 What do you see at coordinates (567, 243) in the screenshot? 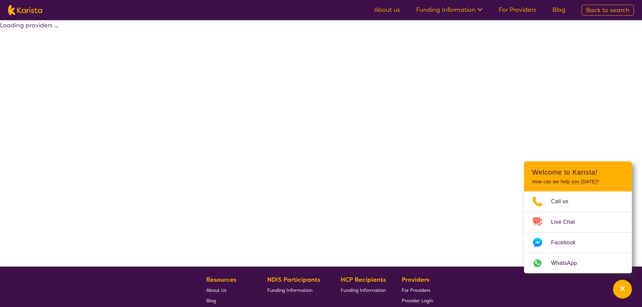
I see `span: Facebook` at bounding box center [567, 243].